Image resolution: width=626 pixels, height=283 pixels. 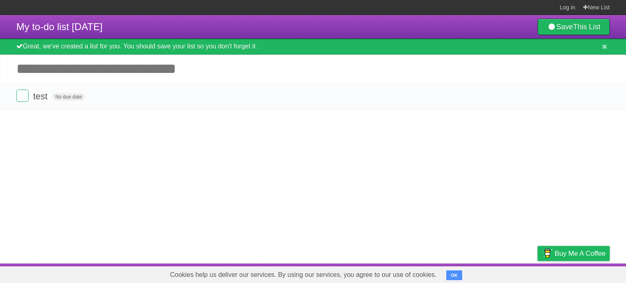 What do you see at coordinates (508, 274) in the screenshot?
I see `a: Terms` at bounding box center [508, 274].